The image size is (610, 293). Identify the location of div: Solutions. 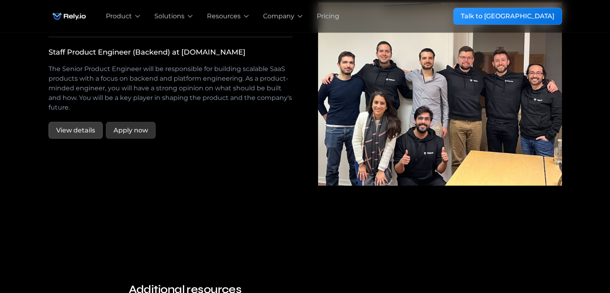
(169, 16).